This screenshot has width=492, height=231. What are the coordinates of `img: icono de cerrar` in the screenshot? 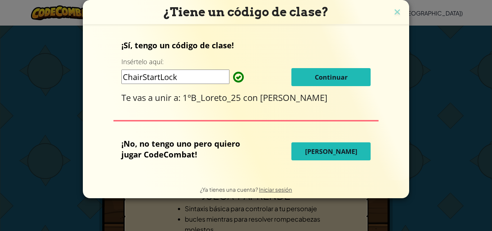 It's located at (397, 13).